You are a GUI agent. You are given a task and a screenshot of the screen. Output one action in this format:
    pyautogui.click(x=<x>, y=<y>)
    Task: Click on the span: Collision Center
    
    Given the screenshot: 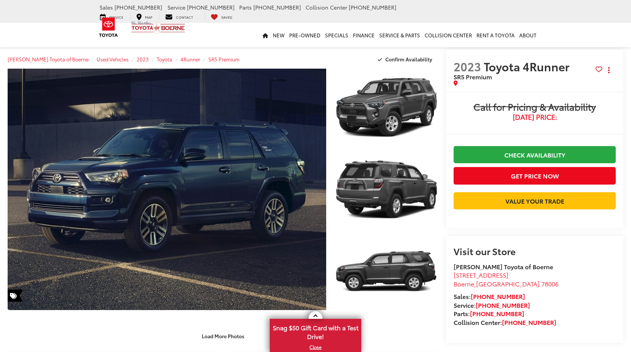 What is the action you would take?
    pyautogui.click(x=326, y=7)
    